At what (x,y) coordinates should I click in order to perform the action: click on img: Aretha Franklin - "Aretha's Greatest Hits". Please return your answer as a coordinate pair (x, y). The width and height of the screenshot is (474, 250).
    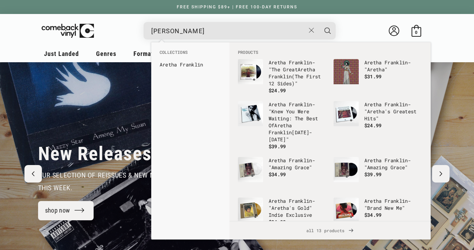
    Looking at the image, I should click on (346, 114).